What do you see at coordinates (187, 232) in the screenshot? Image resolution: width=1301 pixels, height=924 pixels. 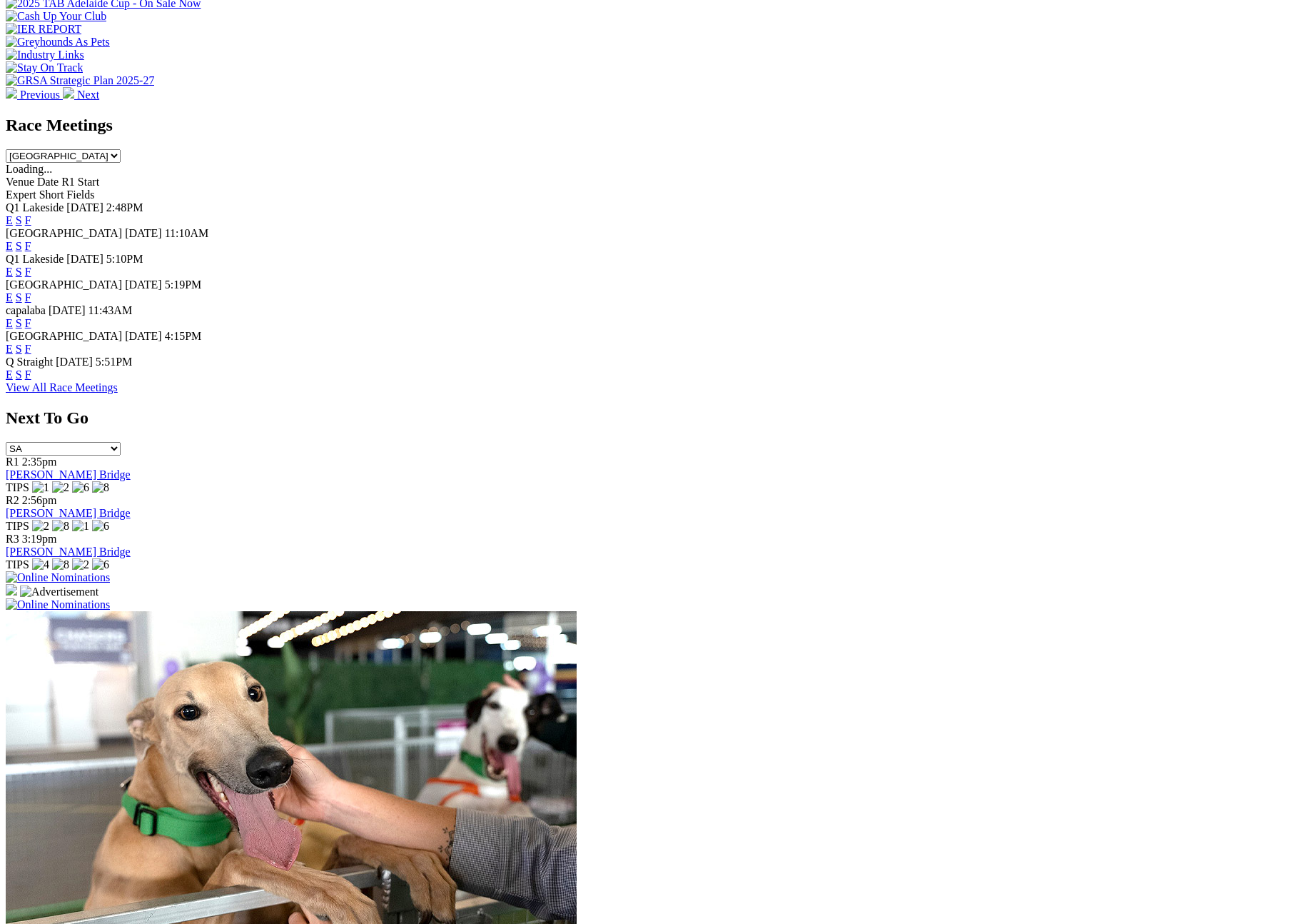 I see `span: 11:10AM` at bounding box center [187, 232].